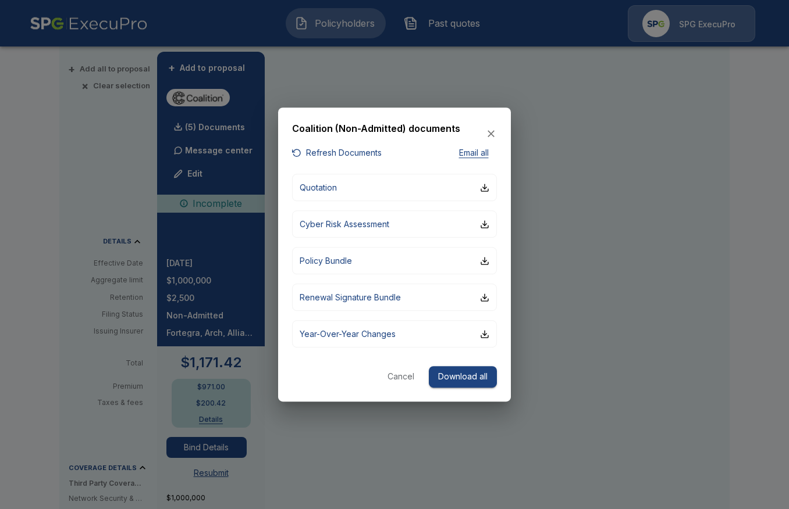 The height and width of the screenshot is (509, 789). What do you see at coordinates (347, 334) in the screenshot?
I see `p: Year-Over-Year Changes` at bounding box center [347, 334].